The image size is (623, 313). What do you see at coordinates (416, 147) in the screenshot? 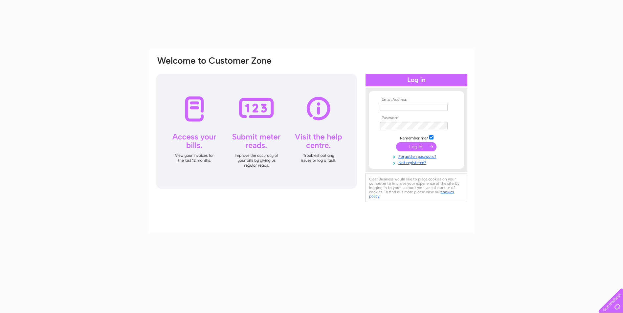
I see `input: Submit` at bounding box center [416, 147].